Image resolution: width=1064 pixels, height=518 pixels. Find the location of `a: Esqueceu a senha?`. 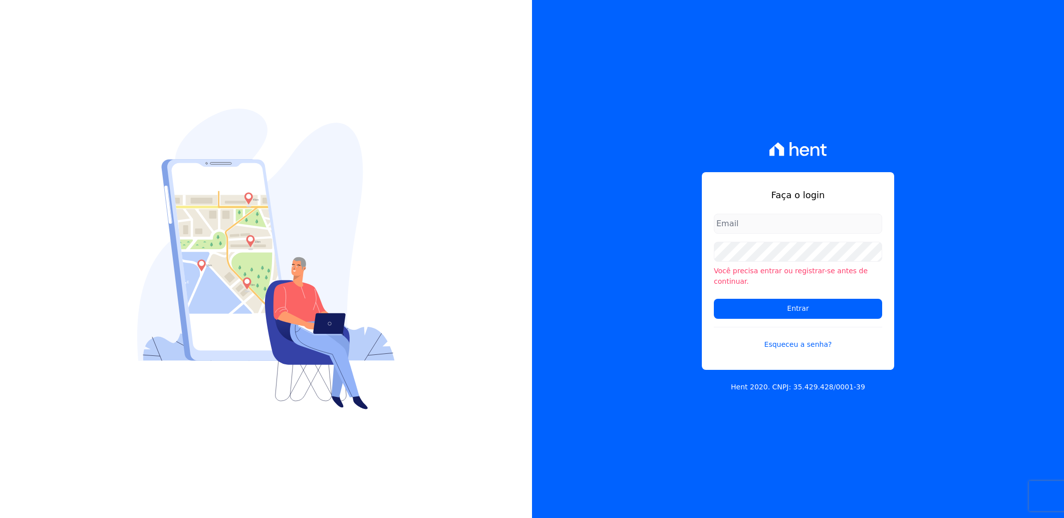

a: Esqueceu a senha? is located at coordinates (798, 339).